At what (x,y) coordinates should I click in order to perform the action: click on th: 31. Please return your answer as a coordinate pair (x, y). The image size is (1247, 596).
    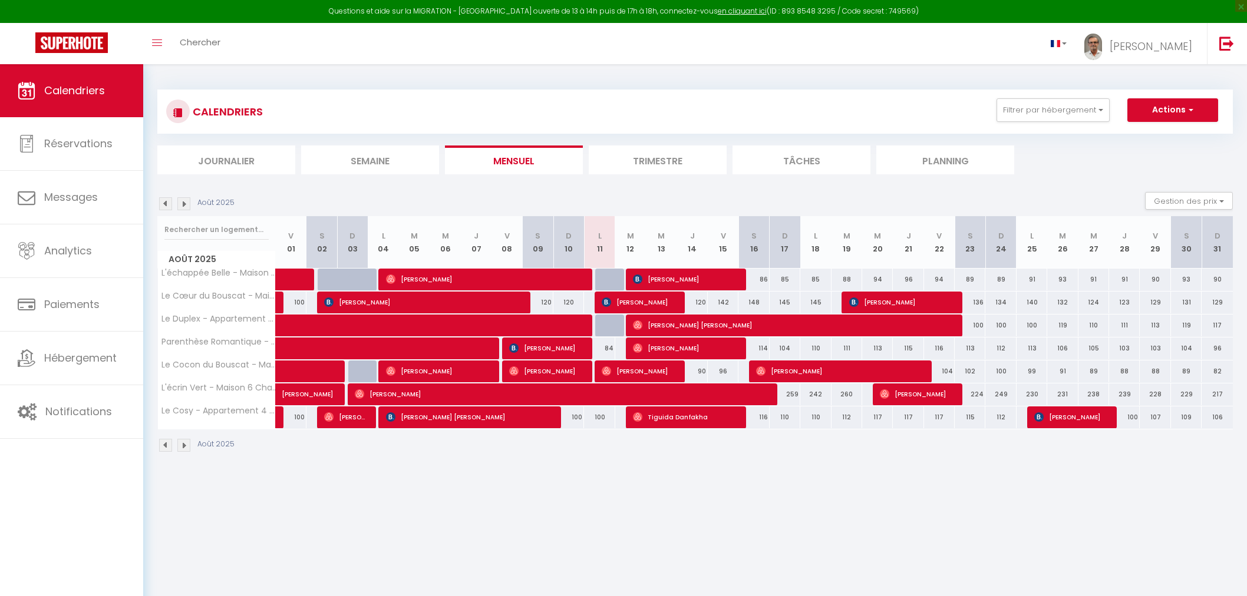
    Looking at the image, I should click on (1217, 242).